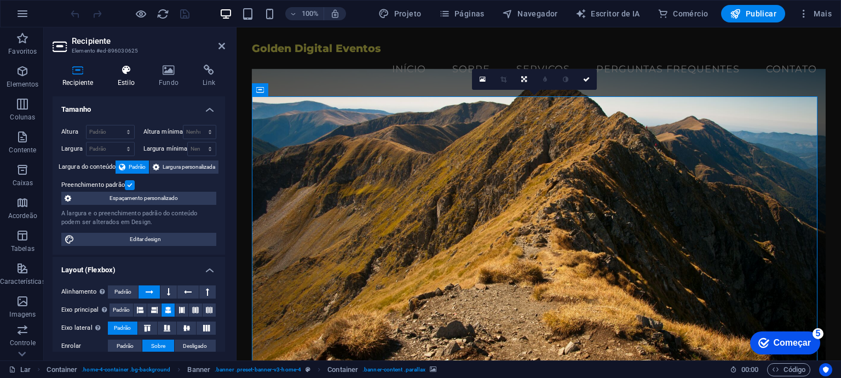  What do you see at coordinates (258, 370) in the screenshot?
I see `span: . banner .preset-banner-v3-home-4` at bounding box center [258, 370].